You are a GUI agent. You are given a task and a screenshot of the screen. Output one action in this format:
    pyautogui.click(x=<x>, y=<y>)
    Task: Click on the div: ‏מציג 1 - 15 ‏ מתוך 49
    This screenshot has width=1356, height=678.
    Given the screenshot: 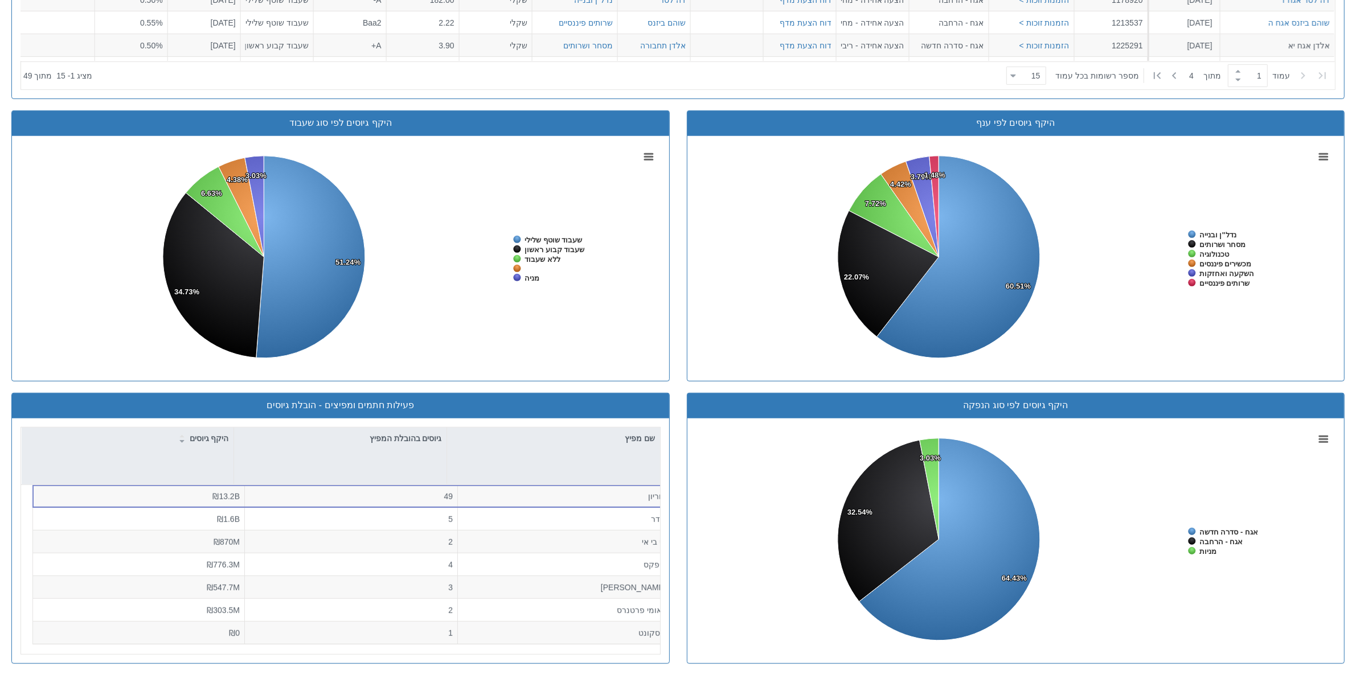 What is the action you would take?
    pyautogui.click(x=58, y=76)
    